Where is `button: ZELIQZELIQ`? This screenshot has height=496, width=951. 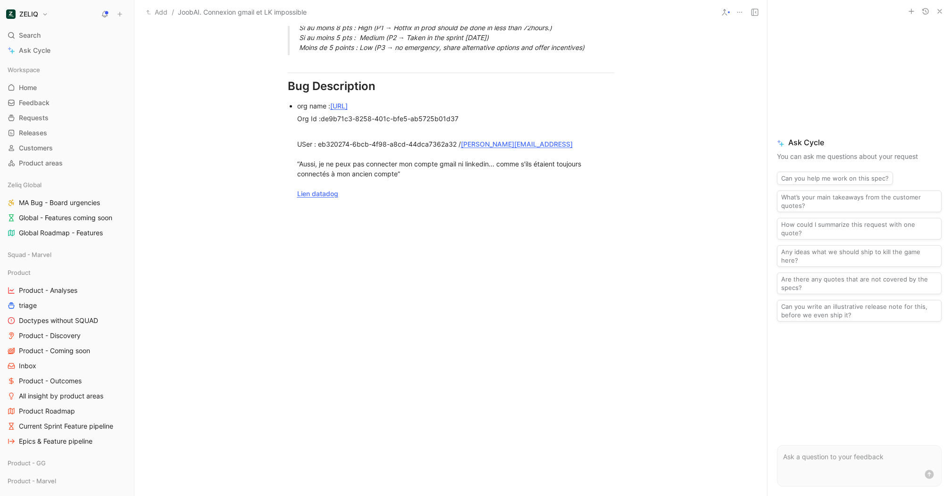
button: ZELIQZELIQ is located at coordinates (27, 14).